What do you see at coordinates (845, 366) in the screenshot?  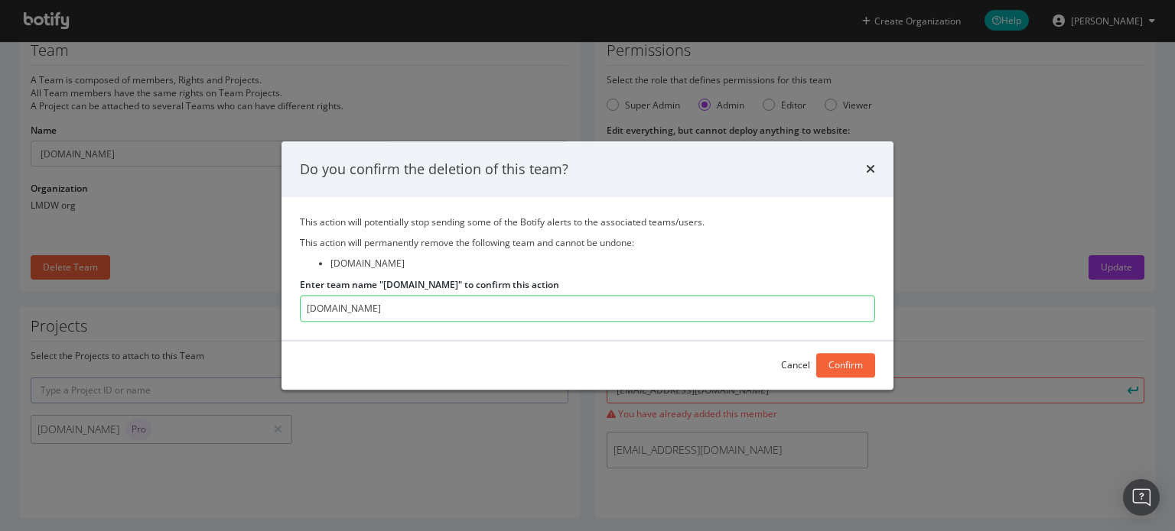 I see `div: Confirm` at bounding box center [845, 366].